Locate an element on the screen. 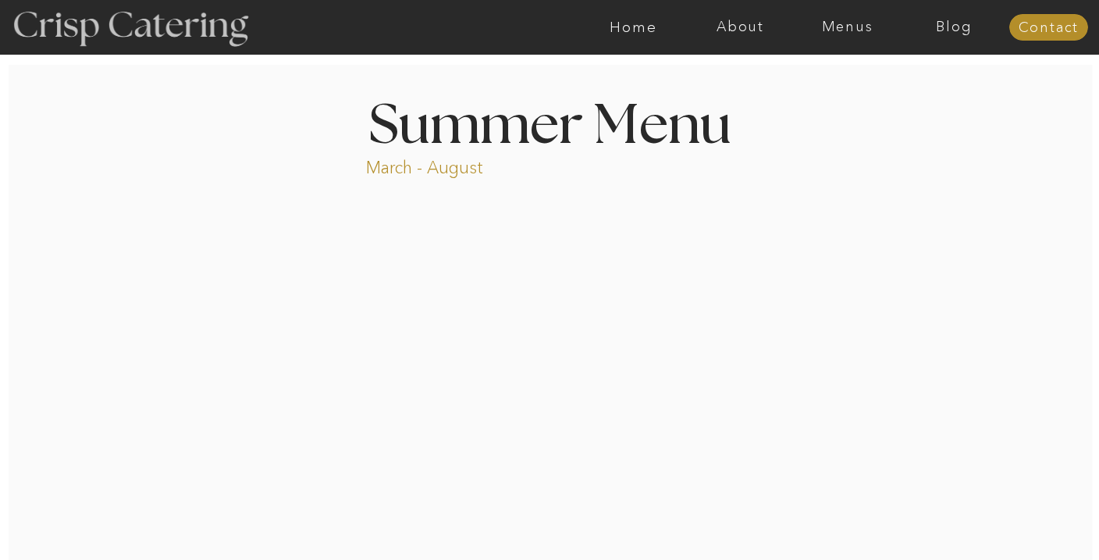 The height and width of the screenshot is (560, 1099). a: Blog is located at coordinates (954, 27).